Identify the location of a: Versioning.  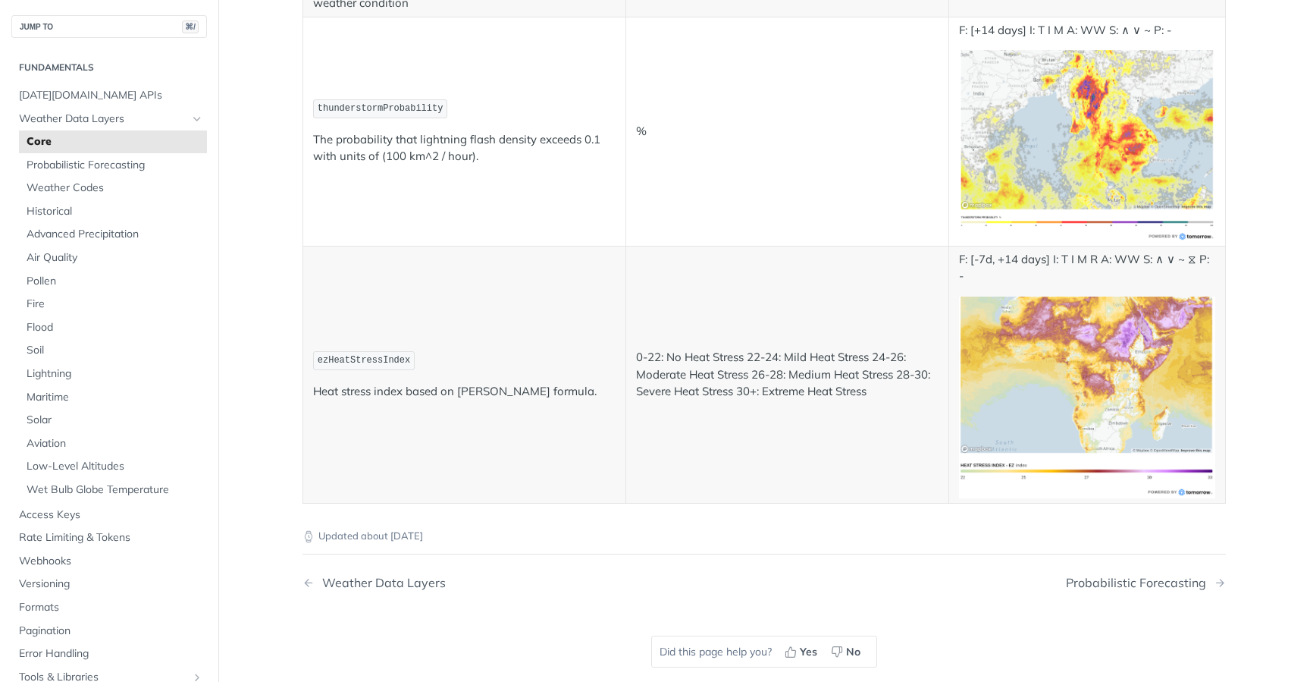
(109, 584).